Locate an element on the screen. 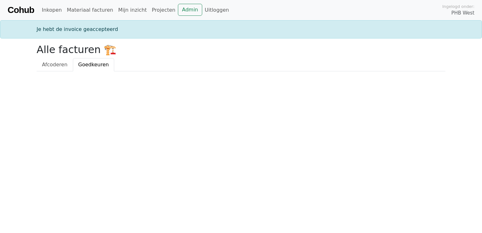 This screenshot has height=233, width=482. a: Admin is located at coordinates (190, 10).